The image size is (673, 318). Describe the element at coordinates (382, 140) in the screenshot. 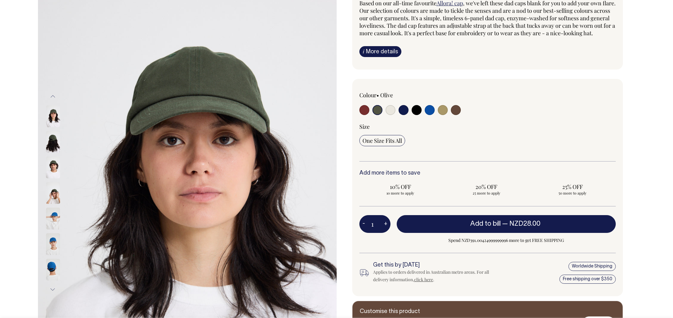

I see `span: One Size Fits All` at that location.